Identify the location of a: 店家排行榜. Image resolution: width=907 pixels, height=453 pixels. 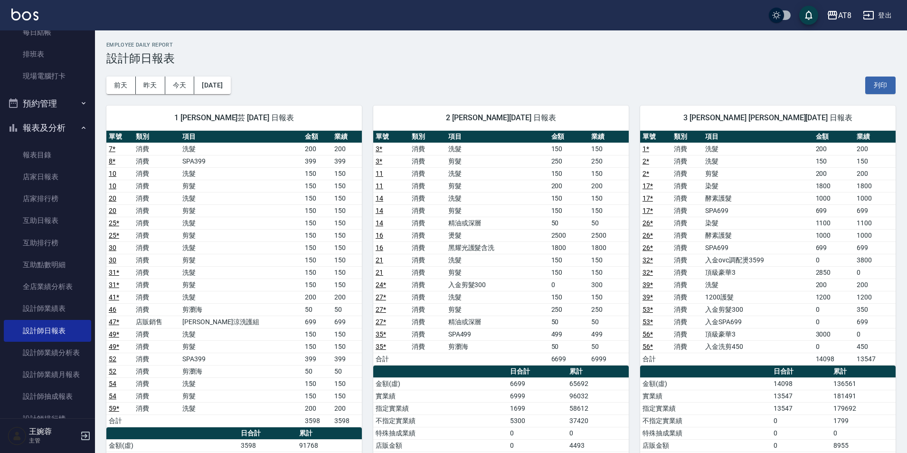
(47, 199).